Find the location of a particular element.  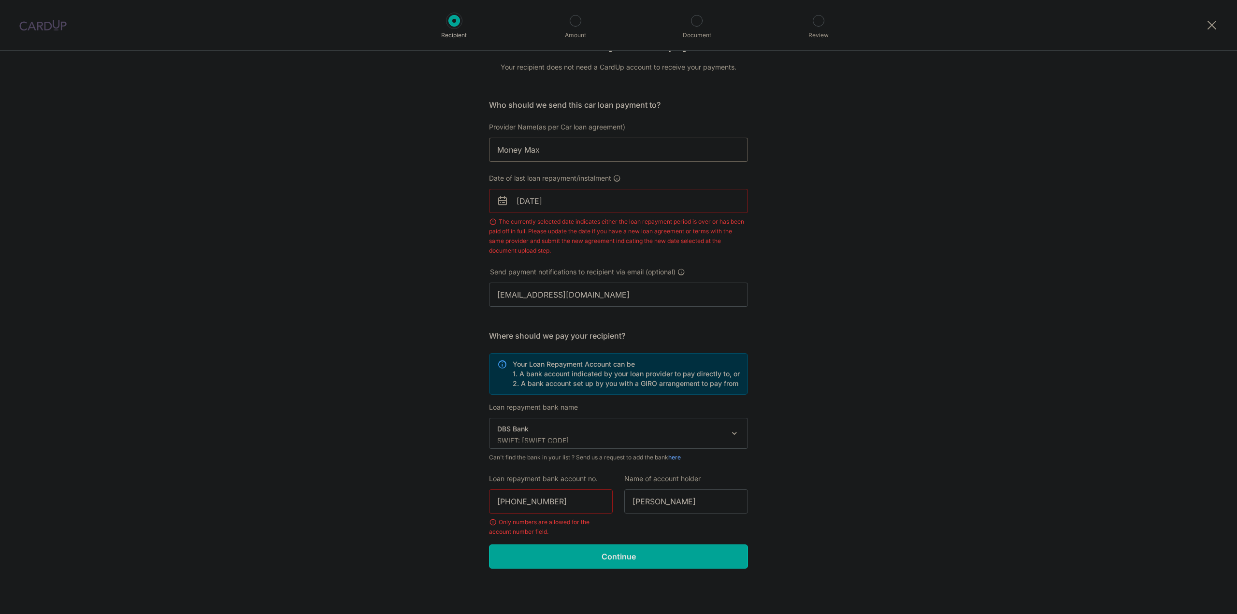

div: The currently selected date indicates either the loan repayment period is over or has been paid o... is located at coordinates (618, 236).